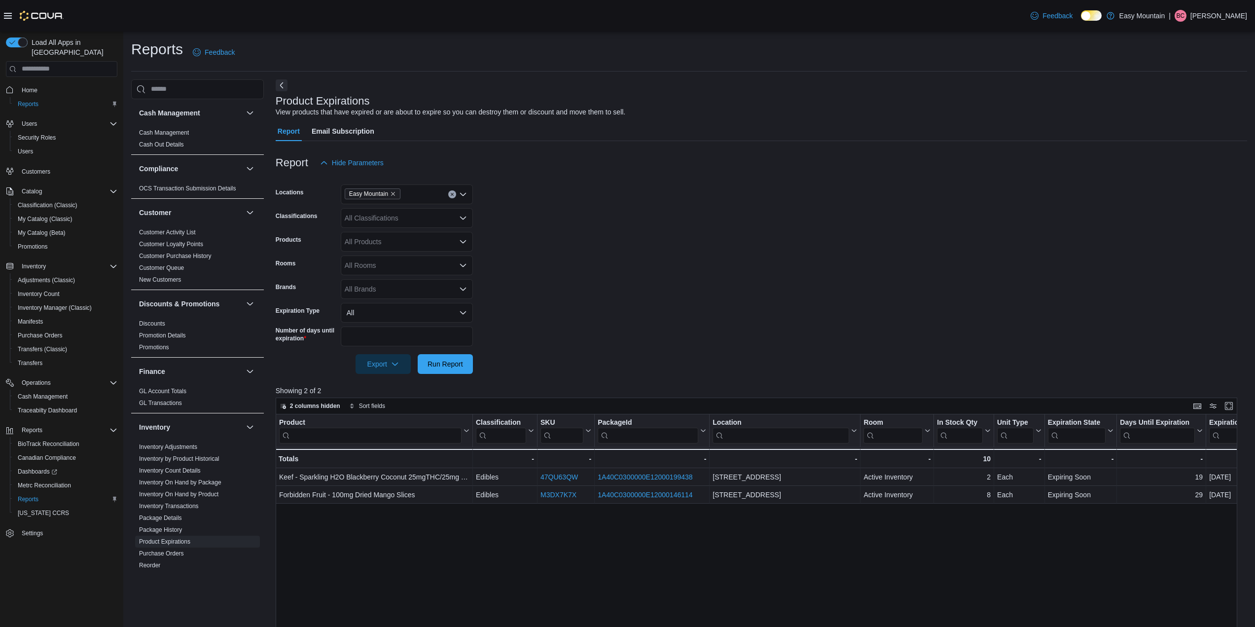 This screenshot has width=1255, height=627. I want to click on button: Reports, so click(62, 430).